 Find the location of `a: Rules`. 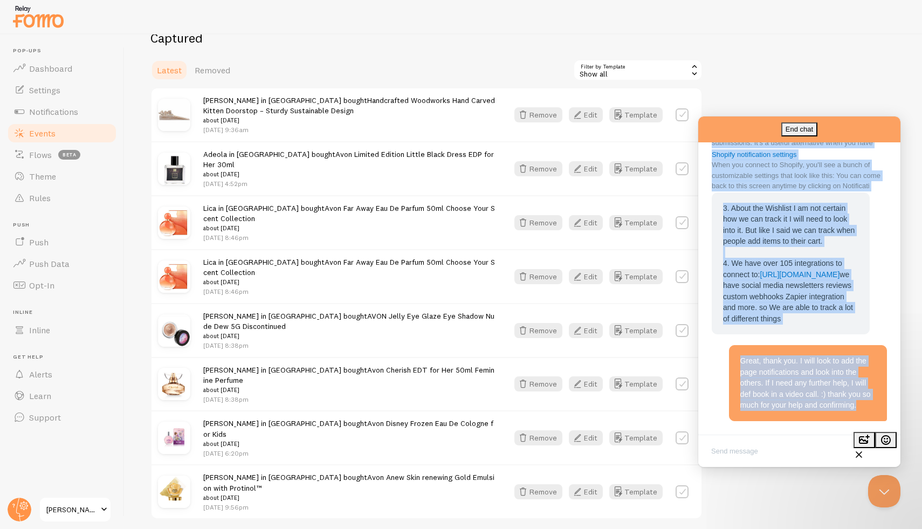

a: Rules is located at coordinates (62, 198).